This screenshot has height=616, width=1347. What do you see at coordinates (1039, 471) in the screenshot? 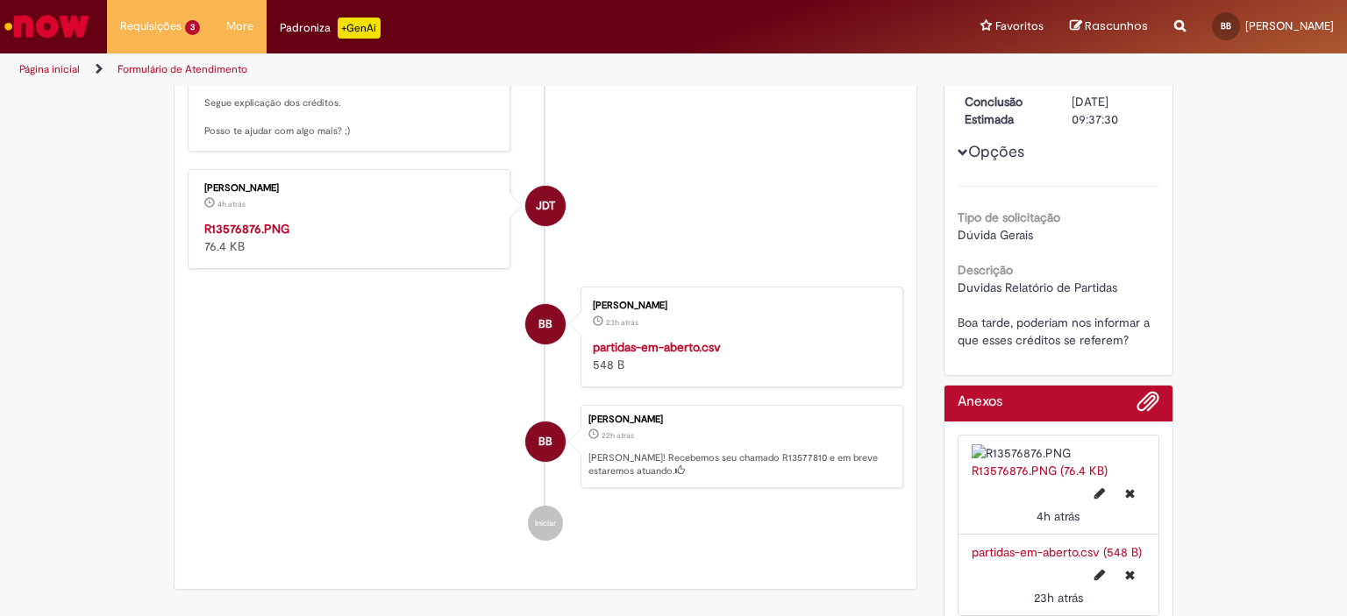
I see `a: R13576876.PNG (76.4 KB)` at bounding box center [1039, 471].